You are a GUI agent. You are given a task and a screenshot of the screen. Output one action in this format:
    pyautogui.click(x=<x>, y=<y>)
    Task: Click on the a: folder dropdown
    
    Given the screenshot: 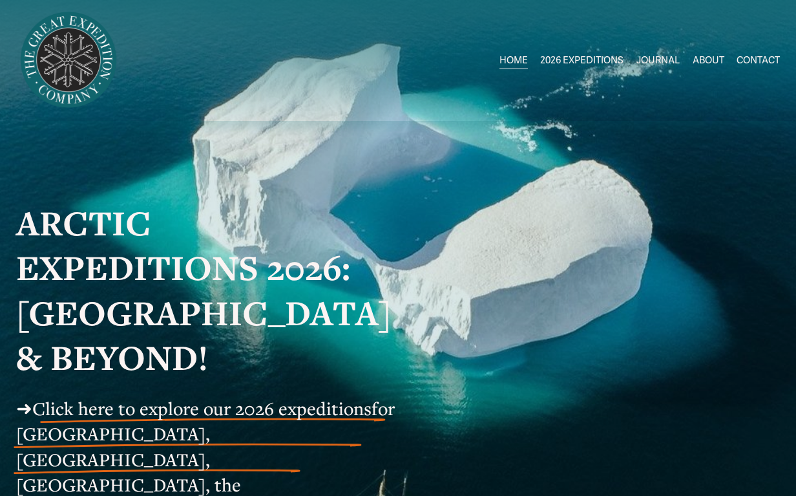 What is the action you would take?
    pyautogui.click(x=582, y=60)
    